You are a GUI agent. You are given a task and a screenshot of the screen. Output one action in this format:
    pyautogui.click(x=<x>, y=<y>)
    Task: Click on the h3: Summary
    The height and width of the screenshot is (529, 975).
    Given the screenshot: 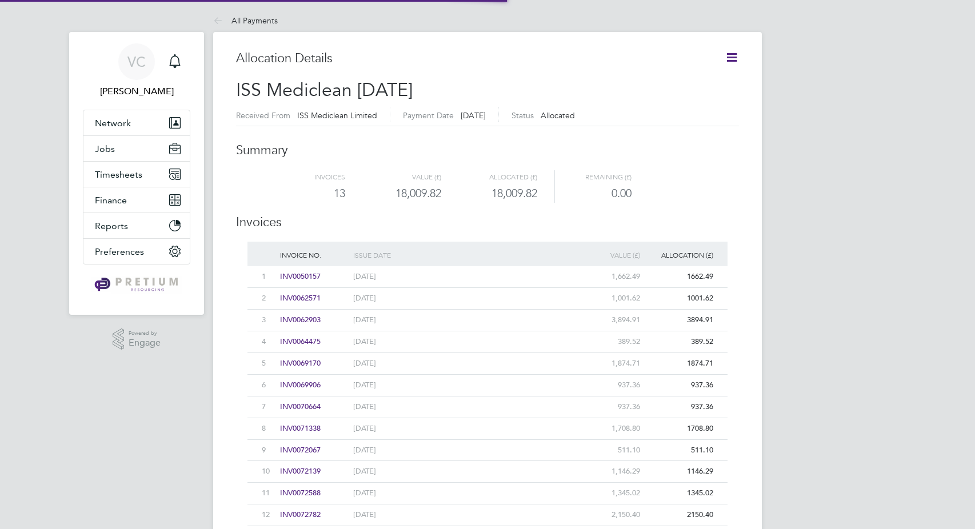 What is the action you would take?
    pyautogui.click(x=488, y=145)
    